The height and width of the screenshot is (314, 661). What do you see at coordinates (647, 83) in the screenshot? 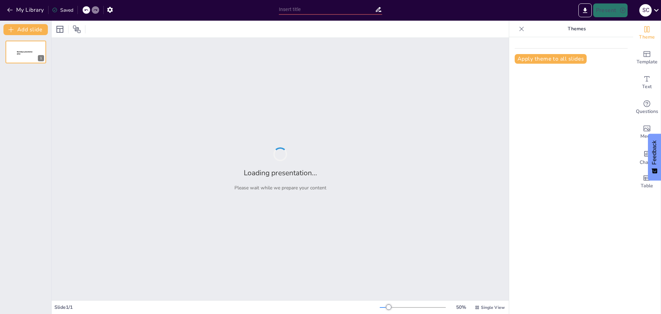
I see `div: Add text boxes` at bounding box center [647, 83].